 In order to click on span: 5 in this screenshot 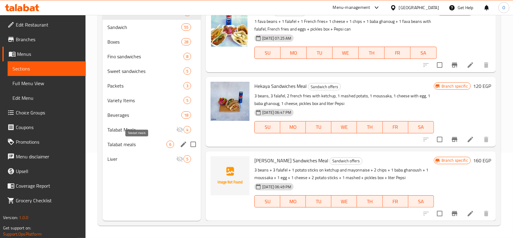, I will do `click(187, 71)`.